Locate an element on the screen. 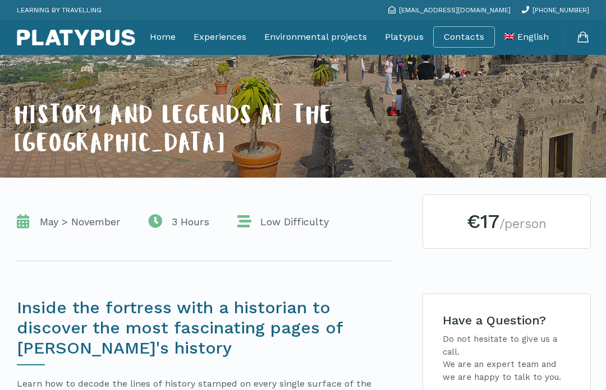 This screenshot has width=606, height=390. img: Platypus is located at coordinates (76, 38).